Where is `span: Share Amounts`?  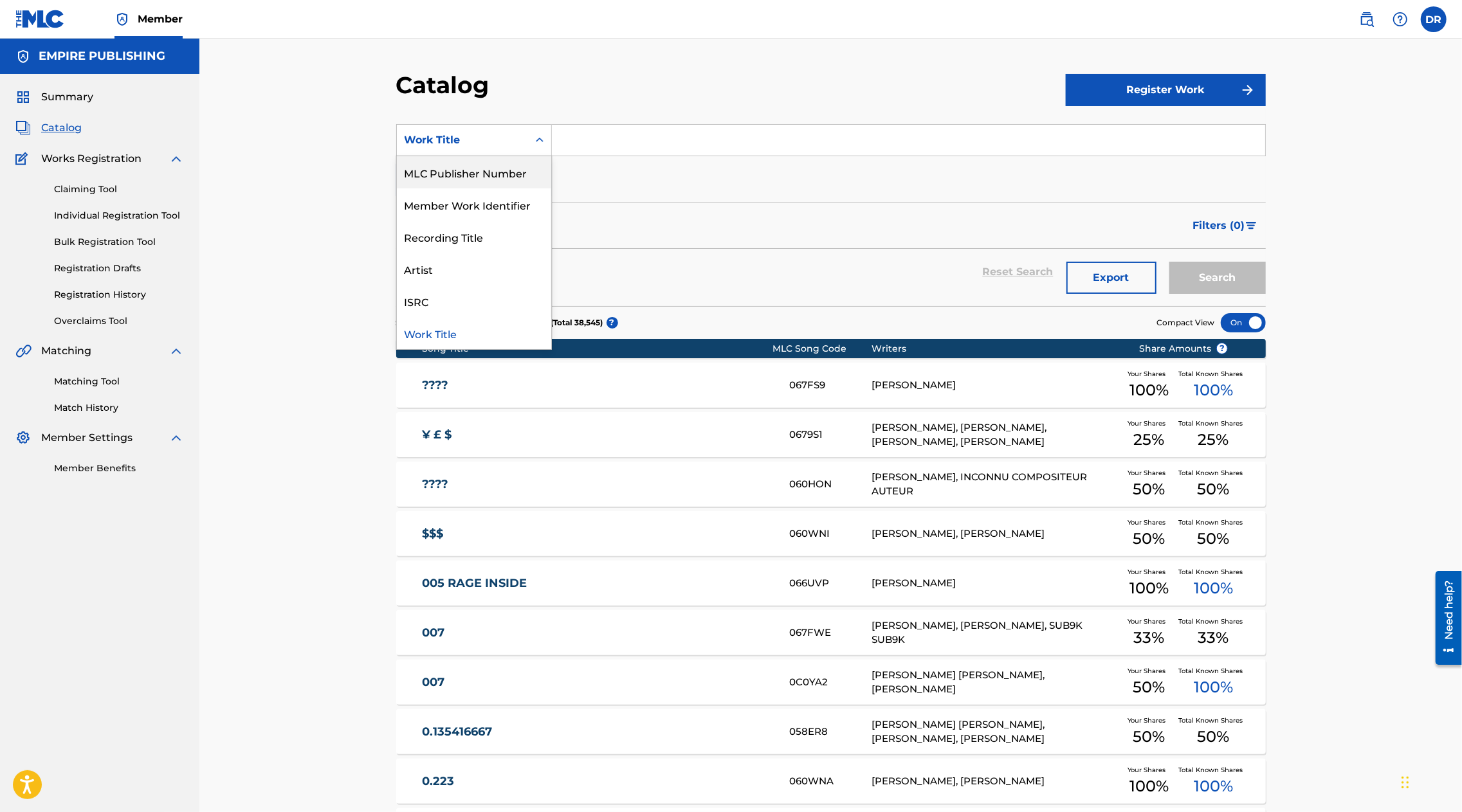
span: Share Amounts is located at coordinates (1184, 349).